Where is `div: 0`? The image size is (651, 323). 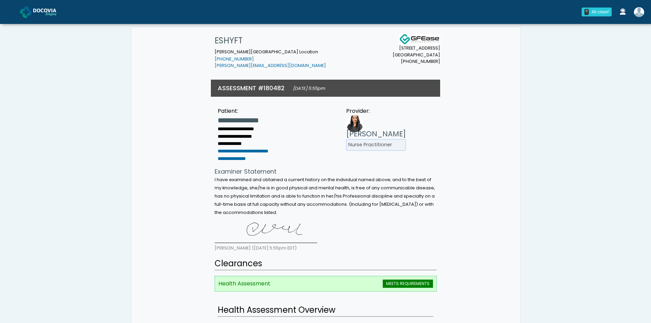
div: 0 is located at coordinates (586, 12).